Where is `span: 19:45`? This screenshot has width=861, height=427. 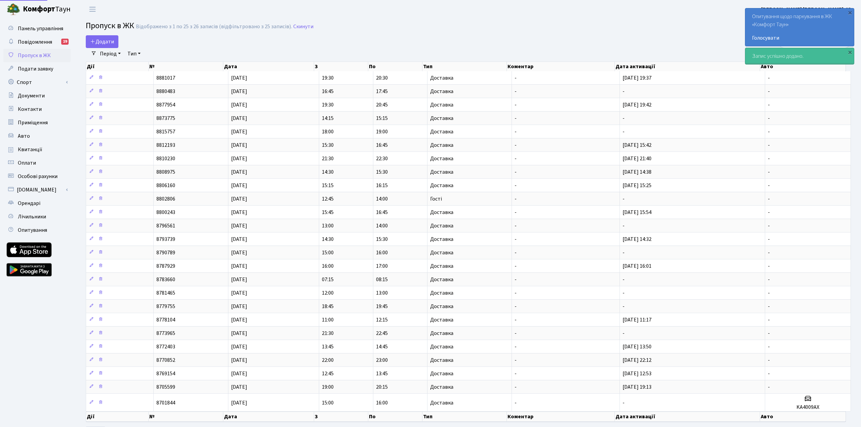
span: 19:45 is located at coordinates (382, 307).